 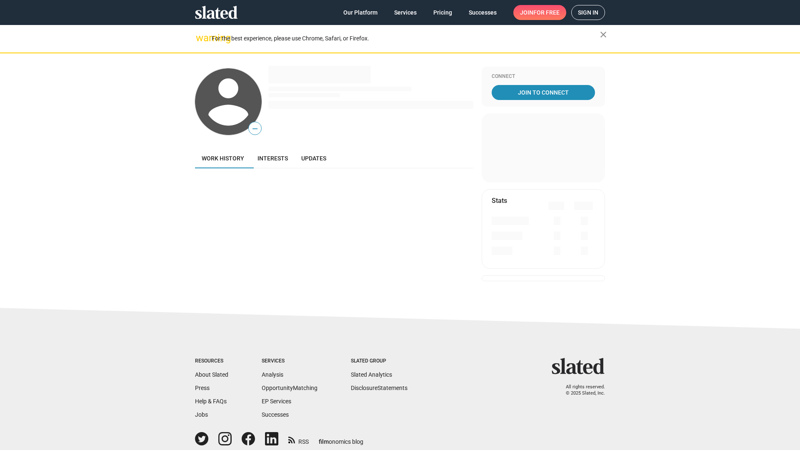 I want to click on span: Updates, so click(x=314, y=158).